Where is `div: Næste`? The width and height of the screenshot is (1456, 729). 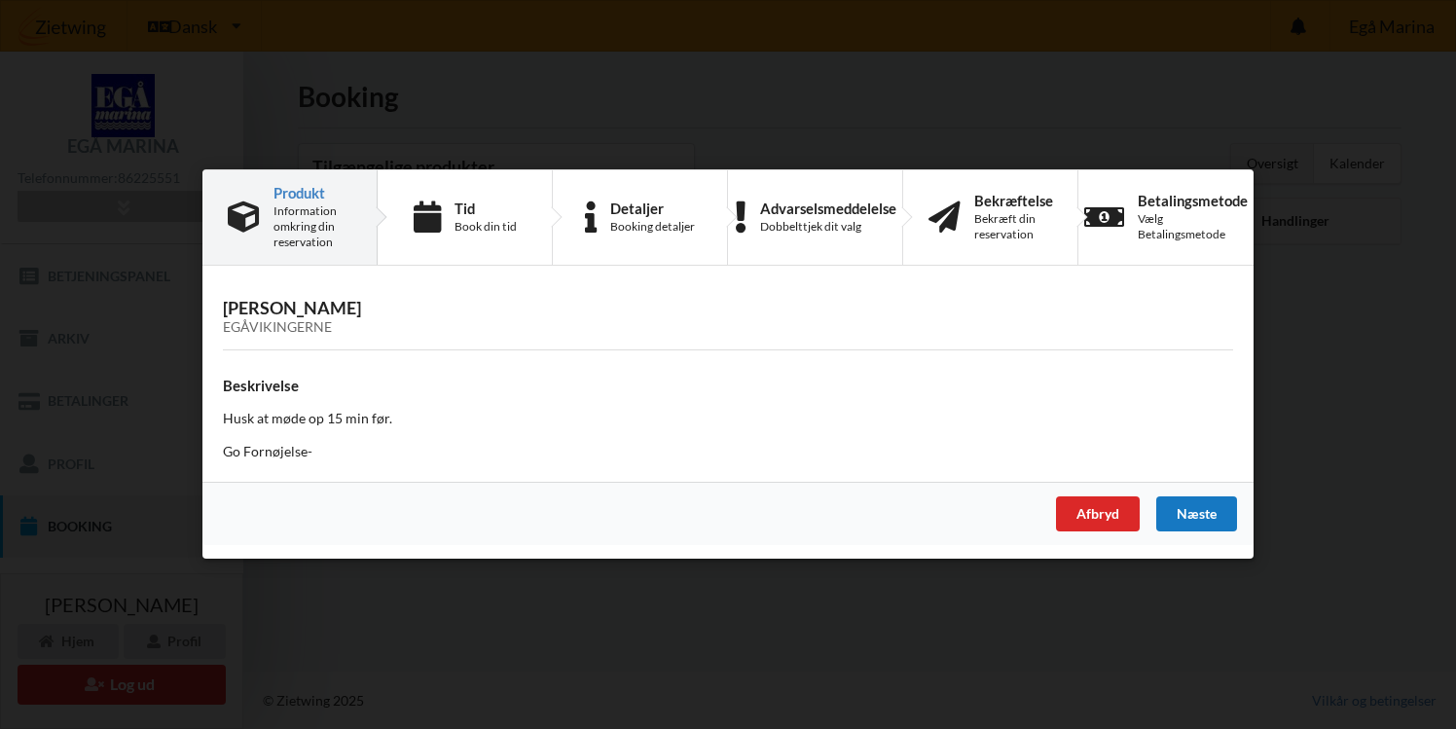 div: Næste is located at coordinates (1196, 515).